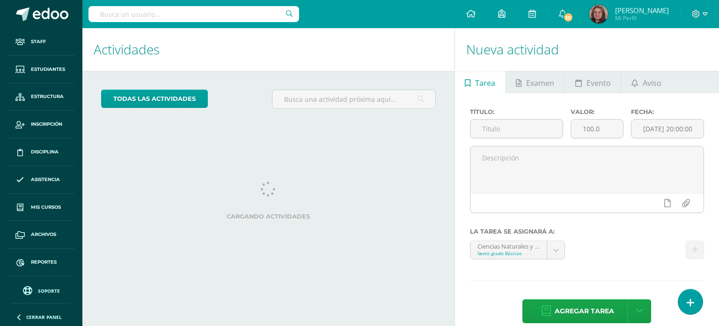 This screenshot has width=719, height=326. I want to click on h1: Nueva actividad, so click(587, 49).